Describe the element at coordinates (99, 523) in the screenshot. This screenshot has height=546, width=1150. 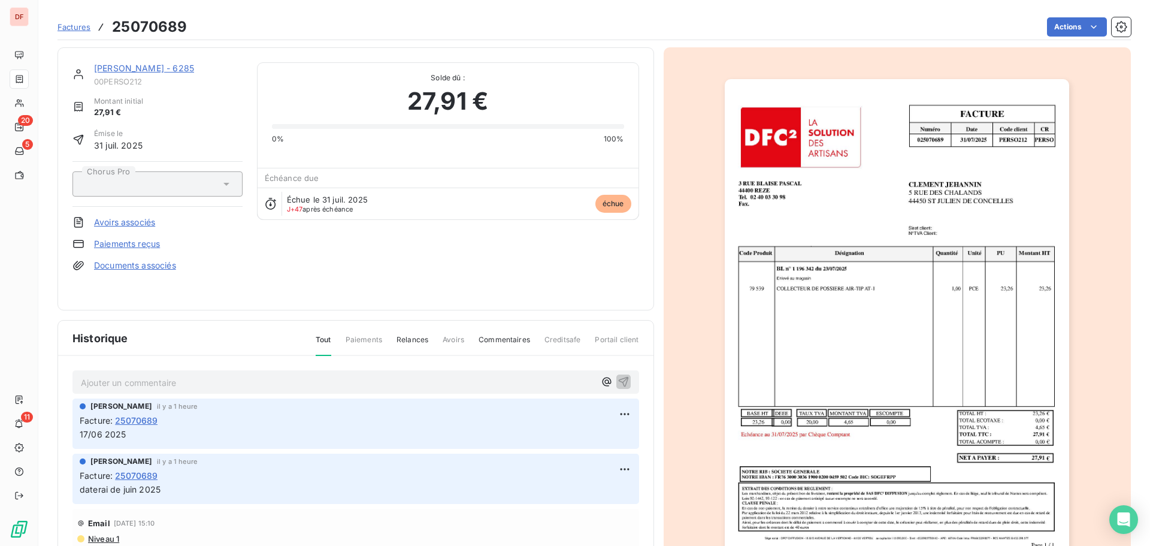
I see `span: Email` at that location.